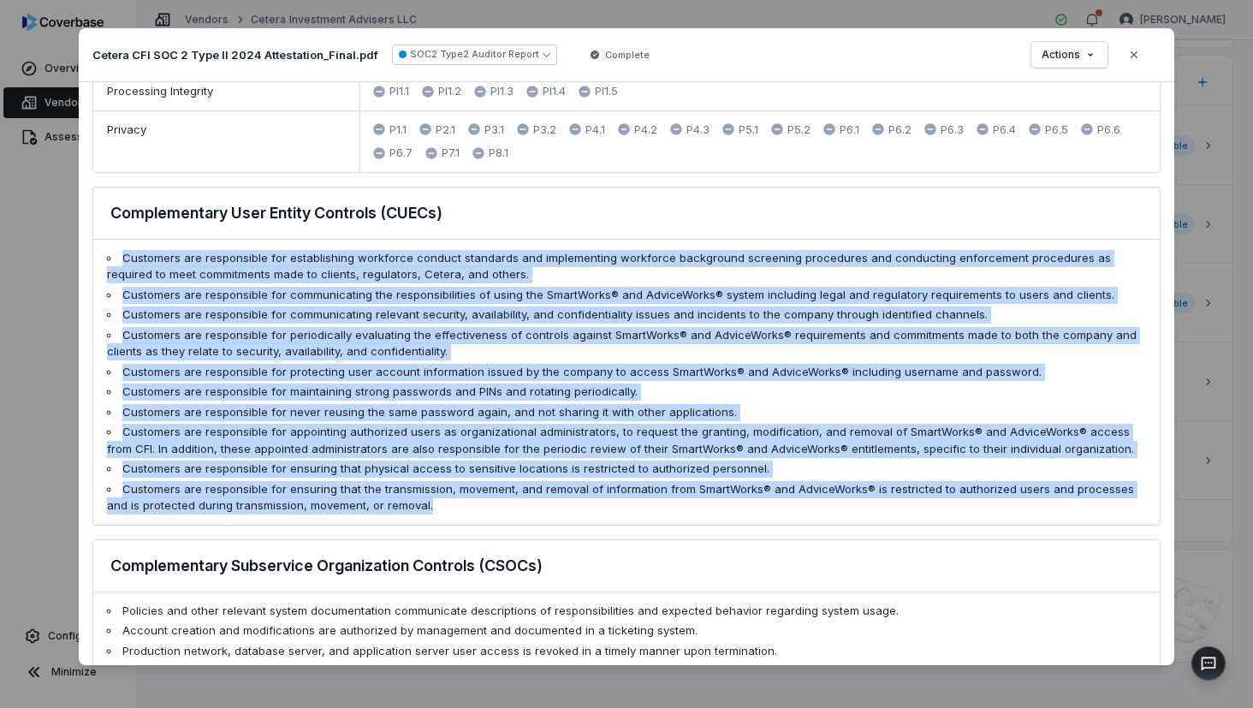  What do you see at coordinates (627, 295) in the screenshot?
I see `li: Customers are responsible for communicating the responsibilities of using the SmartWorks® and Adv...` at bounding box center [627, 295].